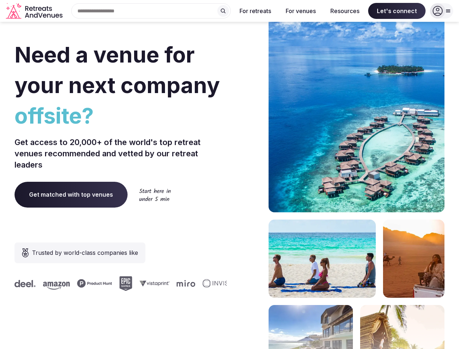 This screenshot has width=459, height=349. I want to click on button: For venues, so click(300, 11).